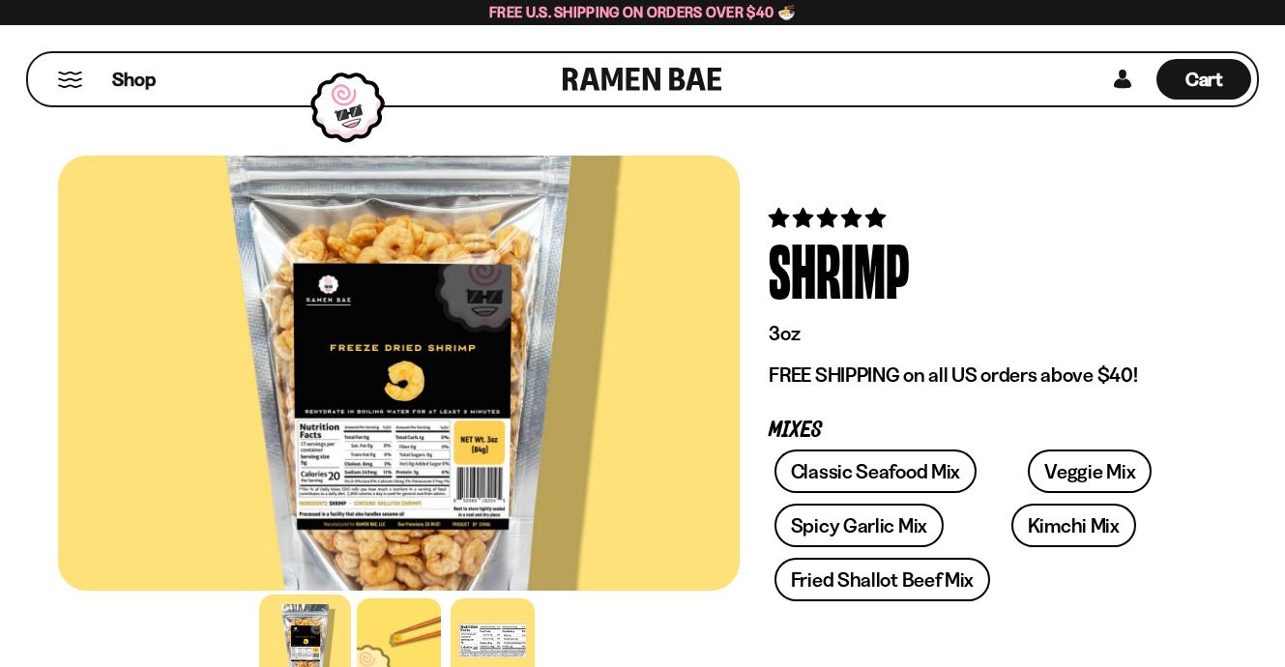  I want to click on div: Cart, so click(1203, 79).